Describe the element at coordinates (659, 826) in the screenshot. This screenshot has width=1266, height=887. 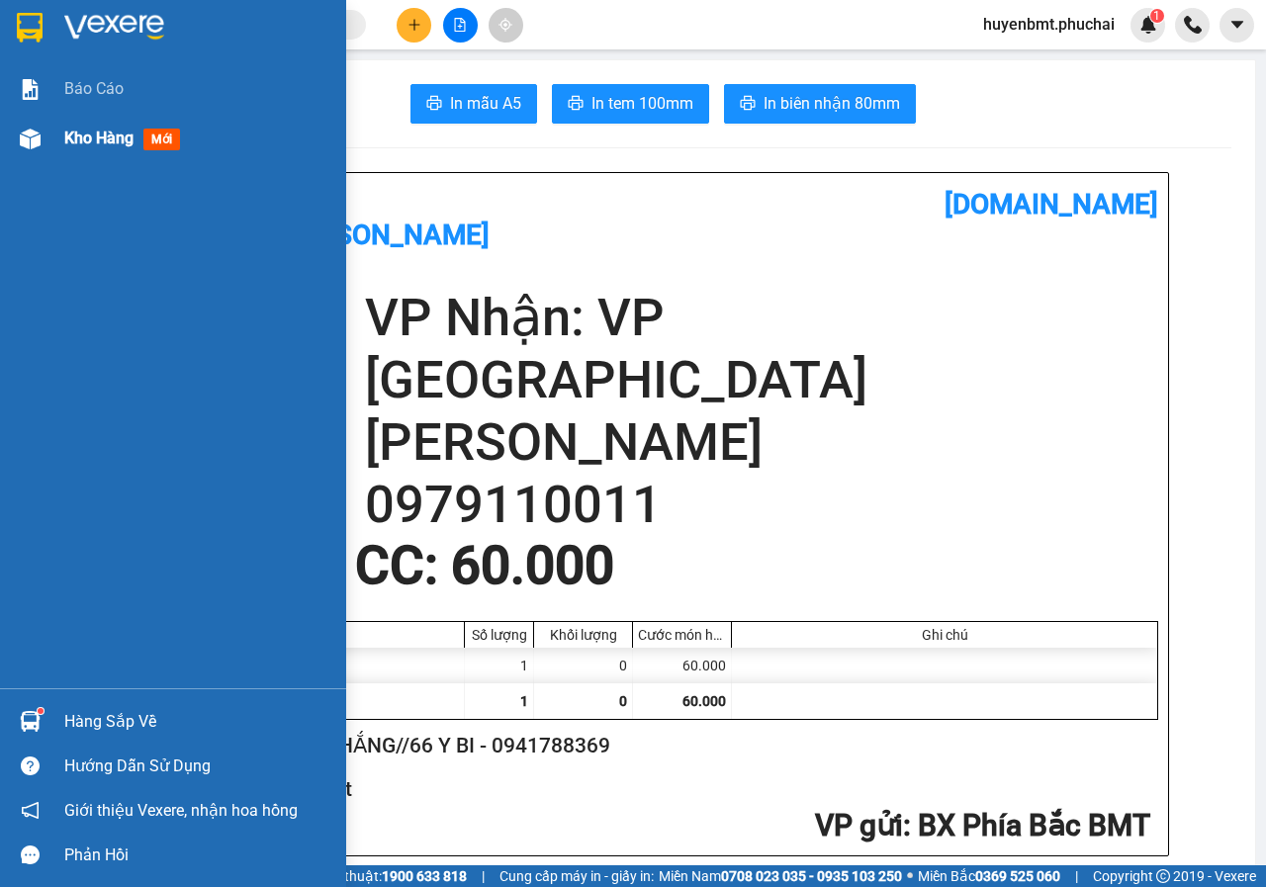
I see `h2: : BX Phía Bắc BMT` at that location.